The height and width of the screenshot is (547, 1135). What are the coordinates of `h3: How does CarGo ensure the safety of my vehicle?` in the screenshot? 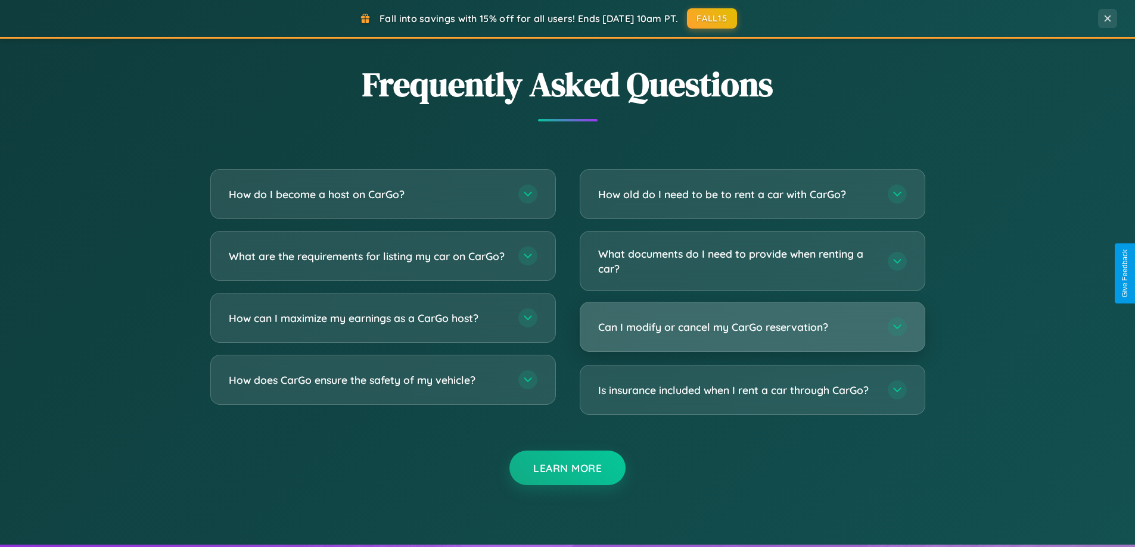 It's located at (367, 380).